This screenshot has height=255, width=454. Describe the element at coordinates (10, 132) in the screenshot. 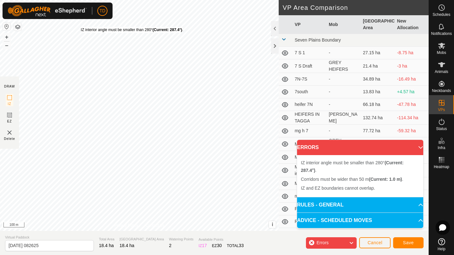

I see `img: VP` at that location.